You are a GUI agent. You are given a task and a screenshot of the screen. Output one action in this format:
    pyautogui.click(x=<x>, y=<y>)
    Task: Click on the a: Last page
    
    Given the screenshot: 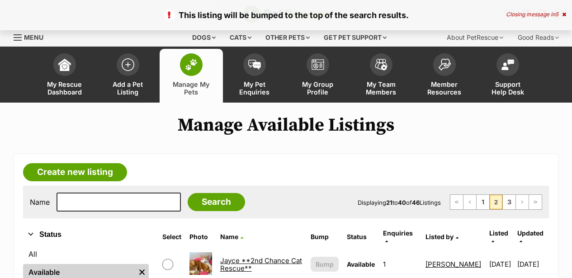 What is the action you would take?
    pyautogui.click(x=536, y=202)
    